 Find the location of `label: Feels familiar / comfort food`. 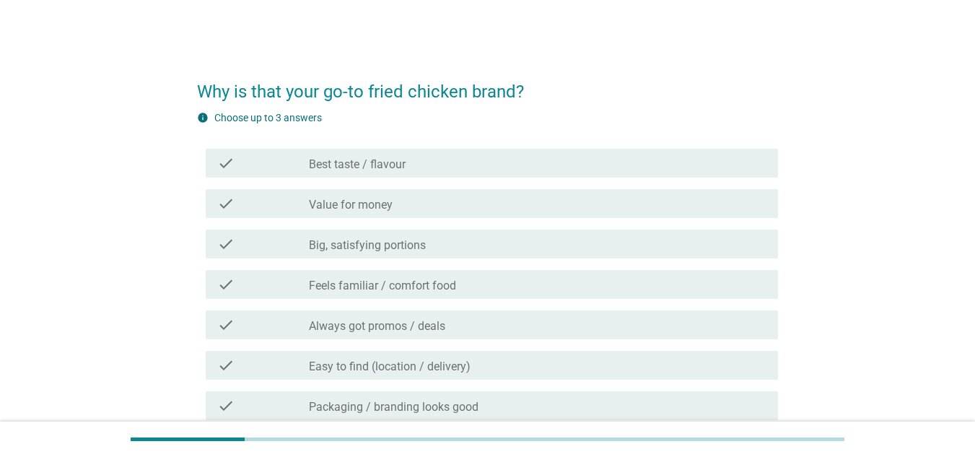

label: Feels familiar / comfort food is located at coordinates (383, 286).